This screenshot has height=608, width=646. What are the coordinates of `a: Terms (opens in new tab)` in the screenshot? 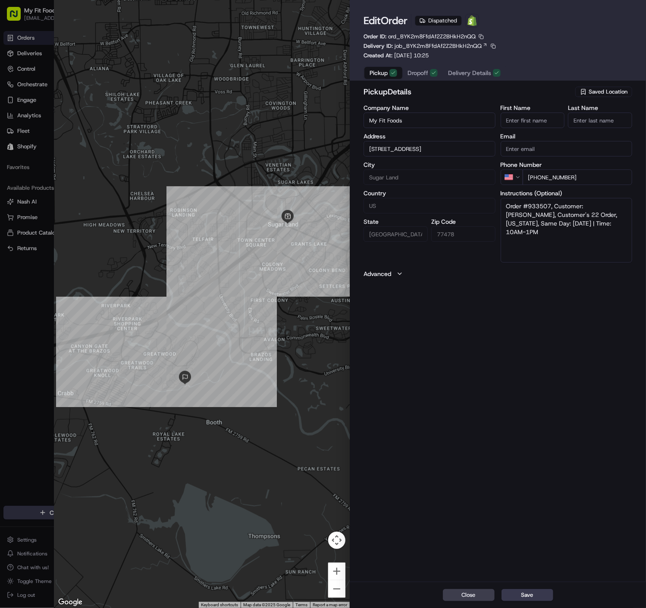 It's located at (302, 605).